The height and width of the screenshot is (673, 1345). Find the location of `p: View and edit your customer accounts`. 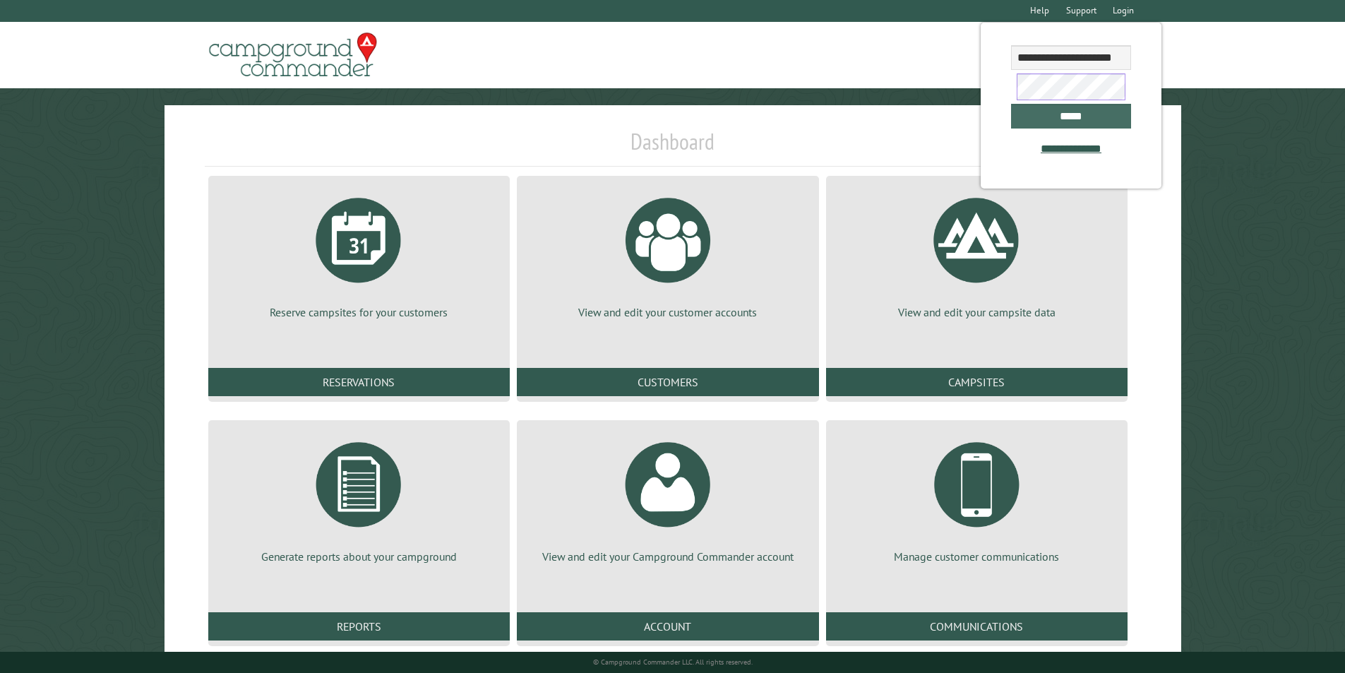

p: View and edit your customer accounts is located at coordinates (667, 312).